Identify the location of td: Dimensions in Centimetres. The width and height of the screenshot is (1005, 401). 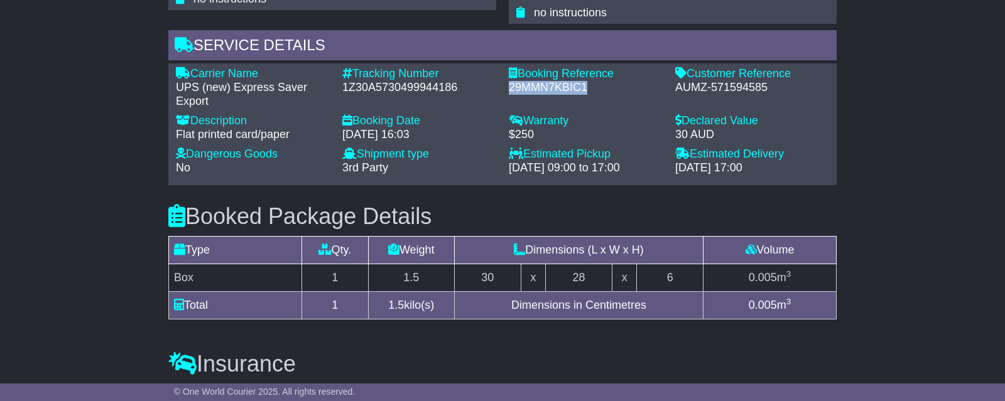
(578, 306).